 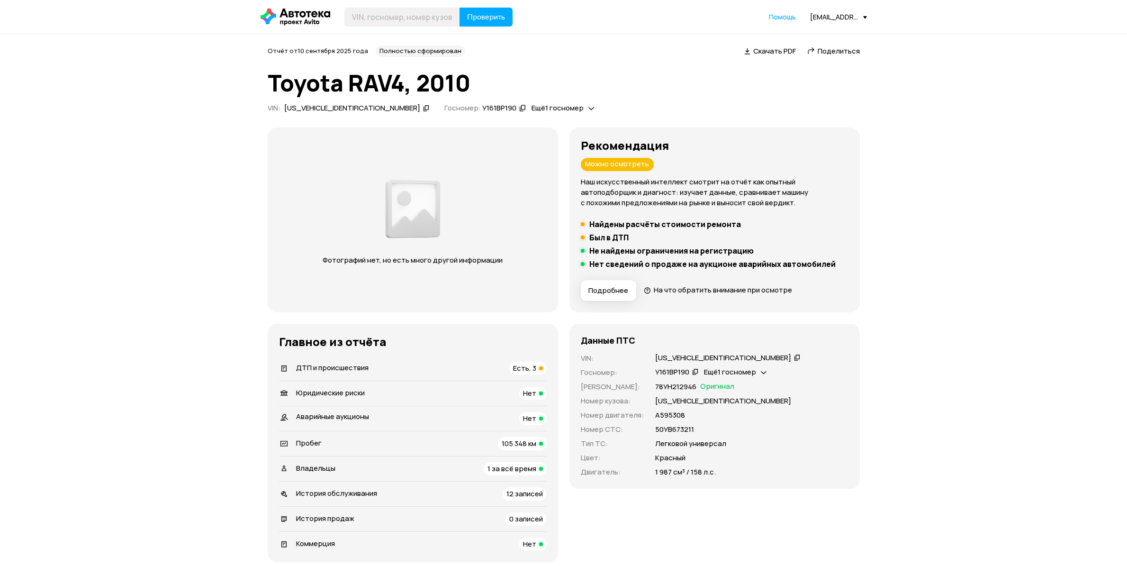 I want to click on button: Подробнее, so click(x=608, y=290).